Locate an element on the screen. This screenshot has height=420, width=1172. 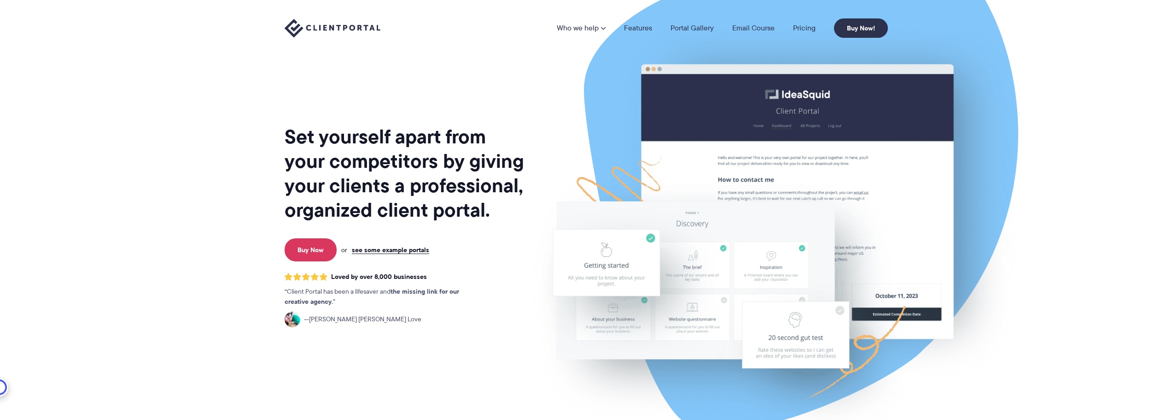
a: Buy Now is located at coordinates (310, 250).